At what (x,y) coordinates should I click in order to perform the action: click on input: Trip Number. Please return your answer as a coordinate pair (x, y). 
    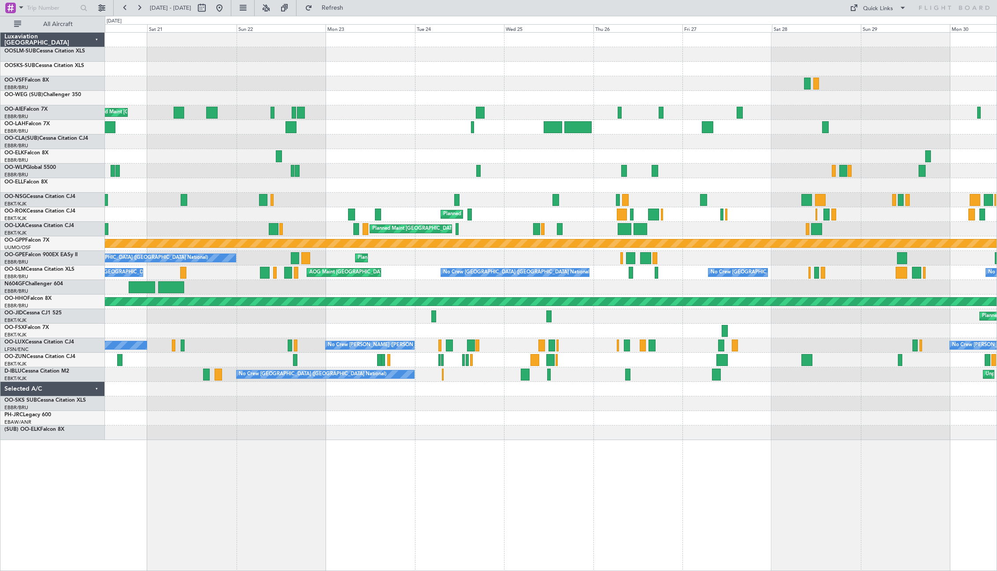
    Looking at the image, I should click on (52, 8).